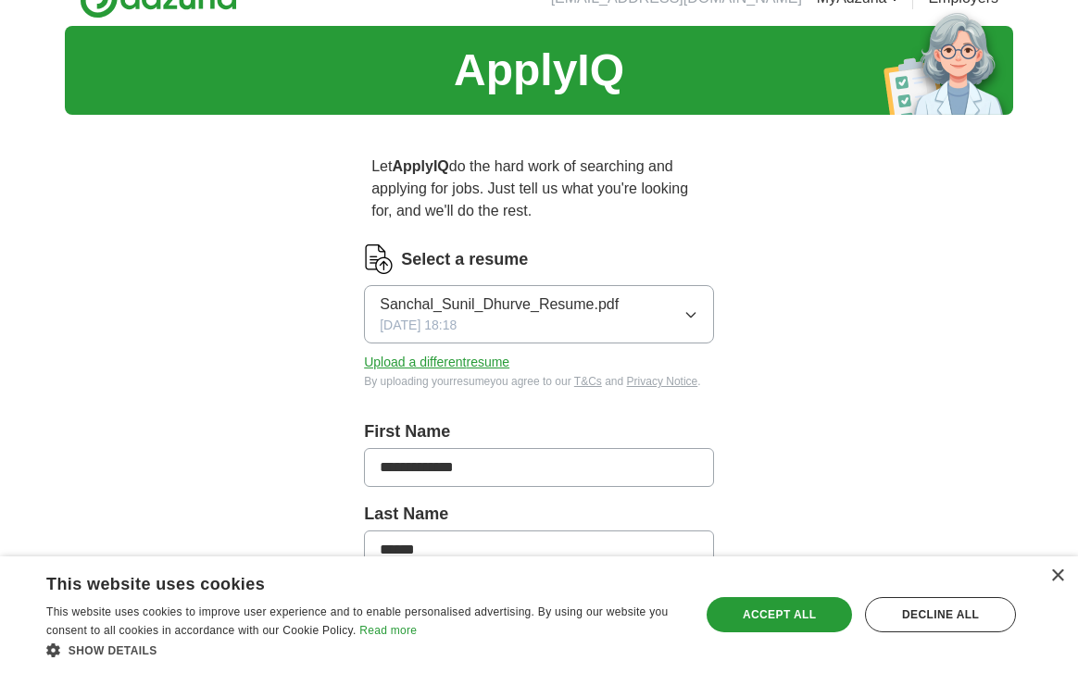 Image resolution: width=1078 pixels, height=673 pixels. I want to click on span: This website uses cookies to improve user experience and to enable personalised advertising. By u..., so click(357, 621).